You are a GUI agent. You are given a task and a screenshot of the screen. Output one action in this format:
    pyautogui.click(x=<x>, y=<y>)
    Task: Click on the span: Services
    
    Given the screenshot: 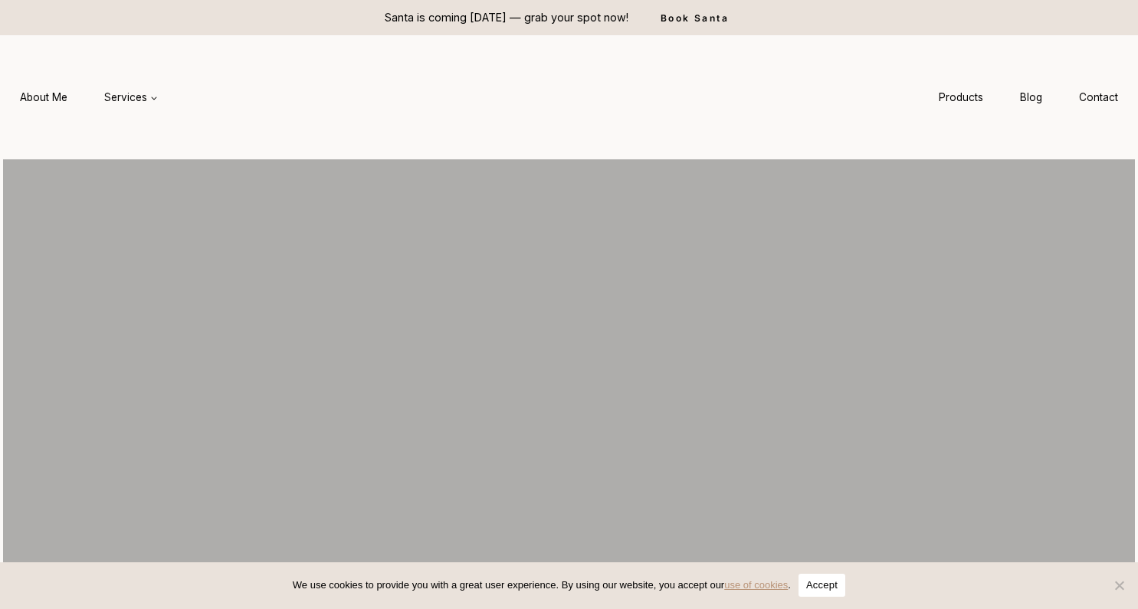 What is the action you would take?
    pyautogui.click(x=131, y=97)
    